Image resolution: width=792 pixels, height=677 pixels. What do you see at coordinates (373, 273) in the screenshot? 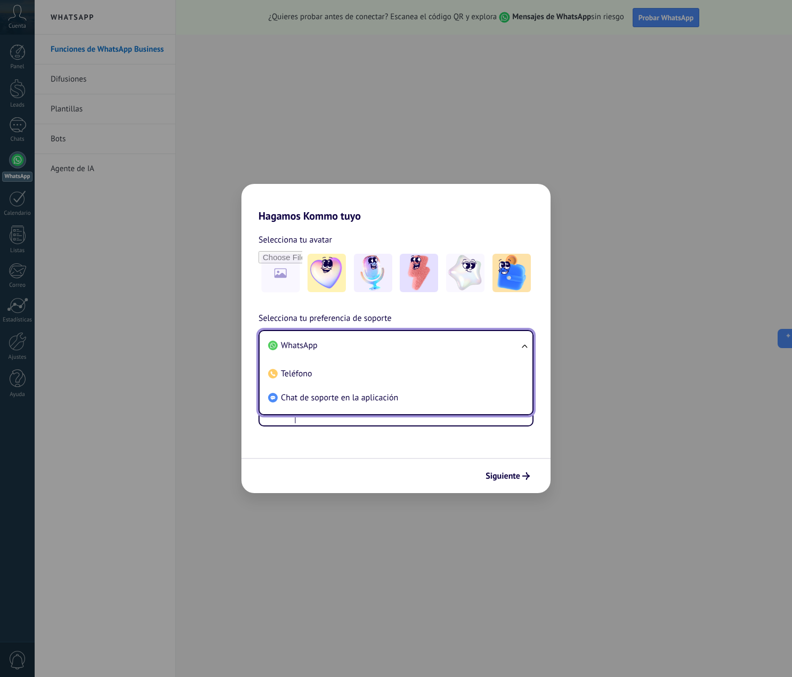
I see `img: -2.jpeg` at bounding box center [373, 273].